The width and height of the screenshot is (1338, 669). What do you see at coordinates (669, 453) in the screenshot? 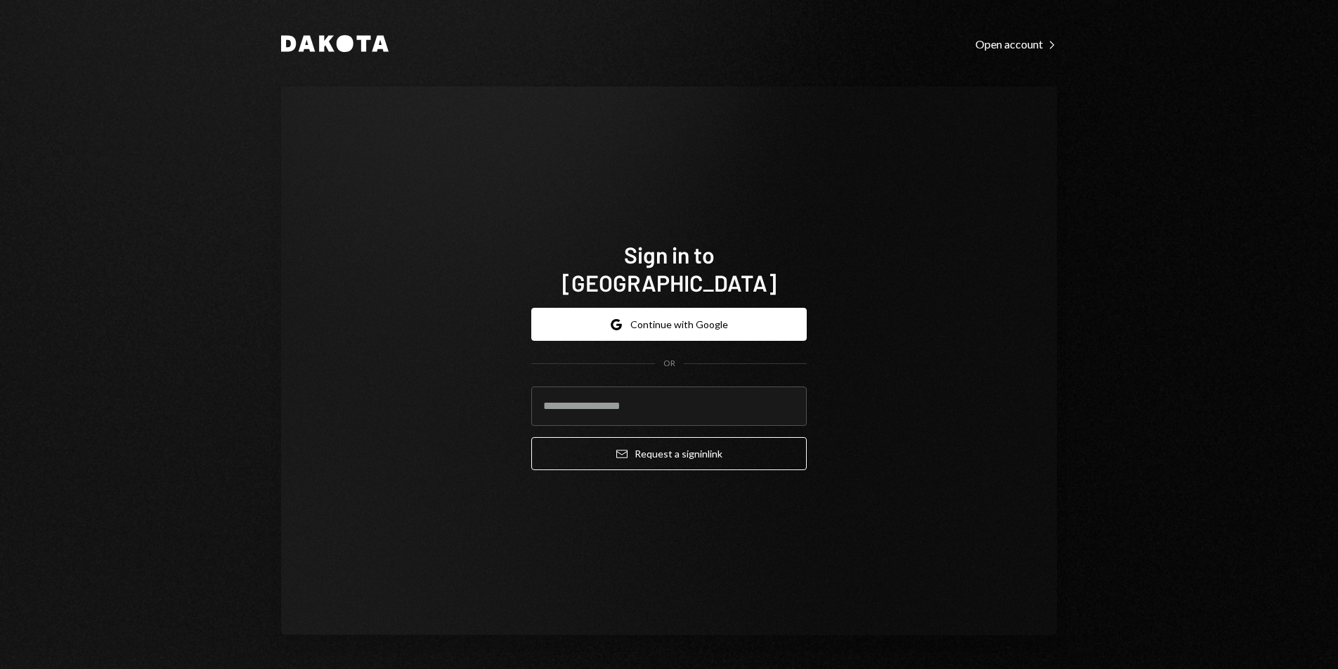
I see `button: Request a signinlink` at bounding box center [669, 453].